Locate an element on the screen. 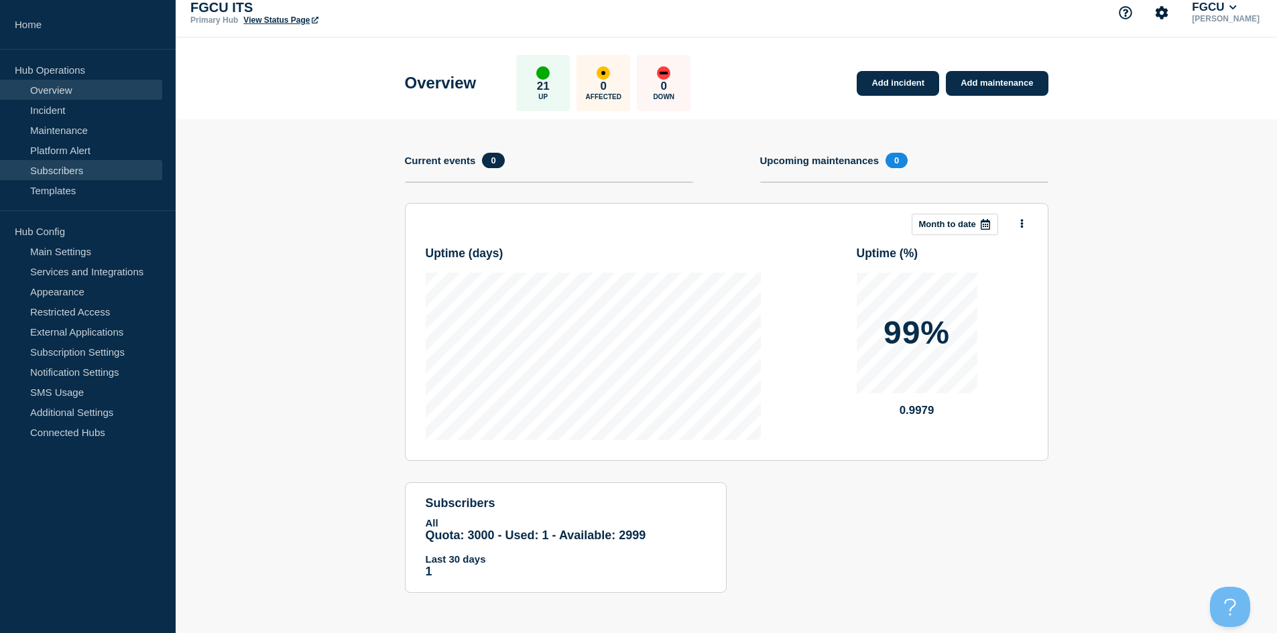 The height and width of the screenshot is (633, 1277). p: Primary Hub is located at coordinates (214, 20).